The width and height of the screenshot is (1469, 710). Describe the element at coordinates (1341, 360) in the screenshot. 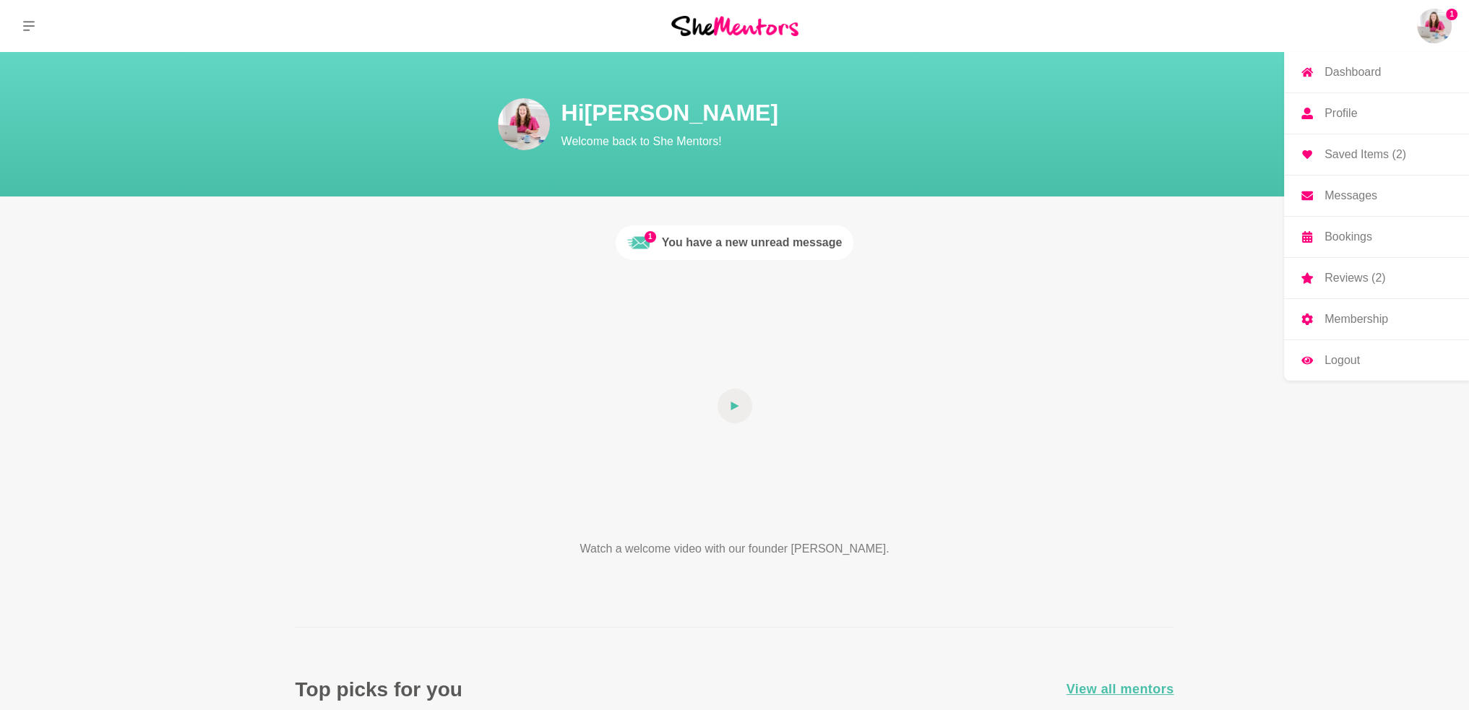

I see `p: Logout` at that location.